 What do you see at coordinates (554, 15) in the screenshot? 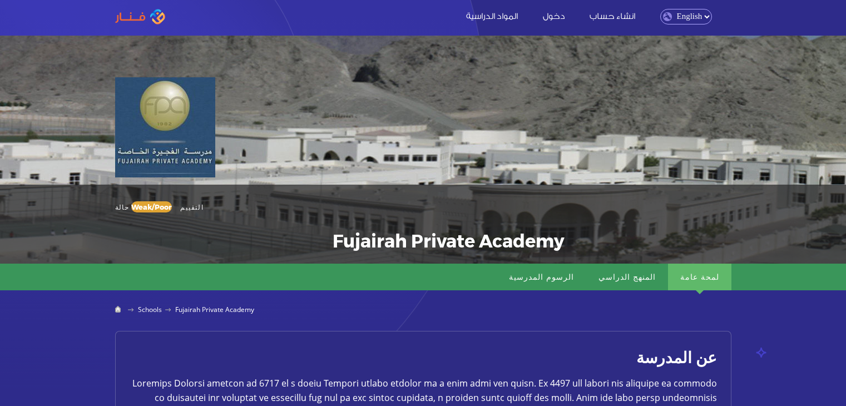
I see `a: دخول` at bounding box center [554, 15].